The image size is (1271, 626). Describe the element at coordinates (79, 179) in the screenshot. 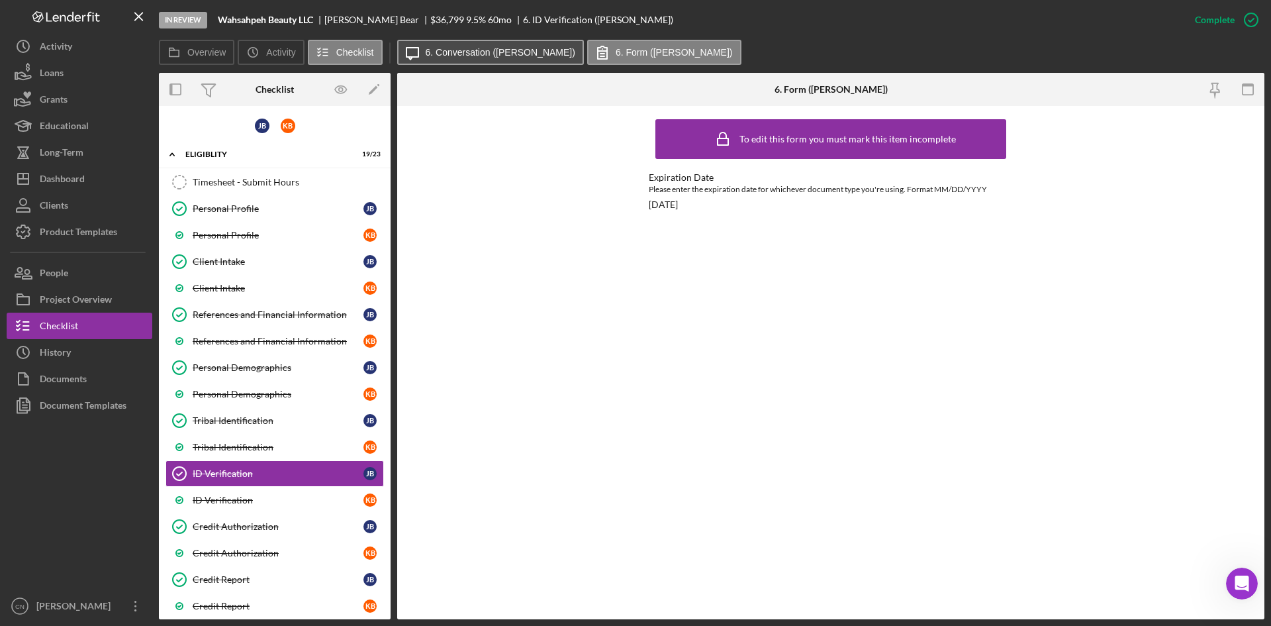

I see `button: Dashboard` at that location.